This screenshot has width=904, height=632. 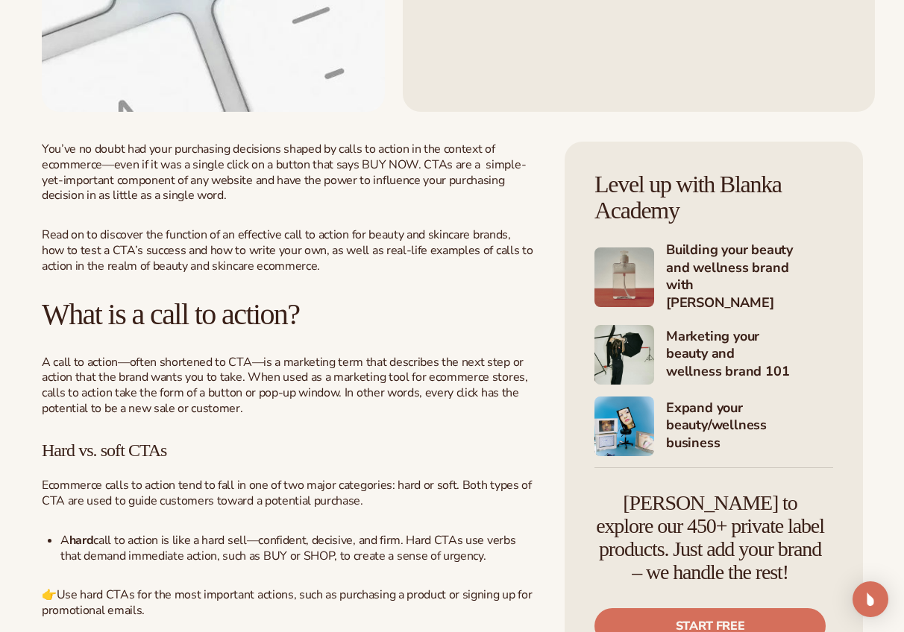 I want to click on div: Open Intercom Messenger, so click(x=870, y=599).